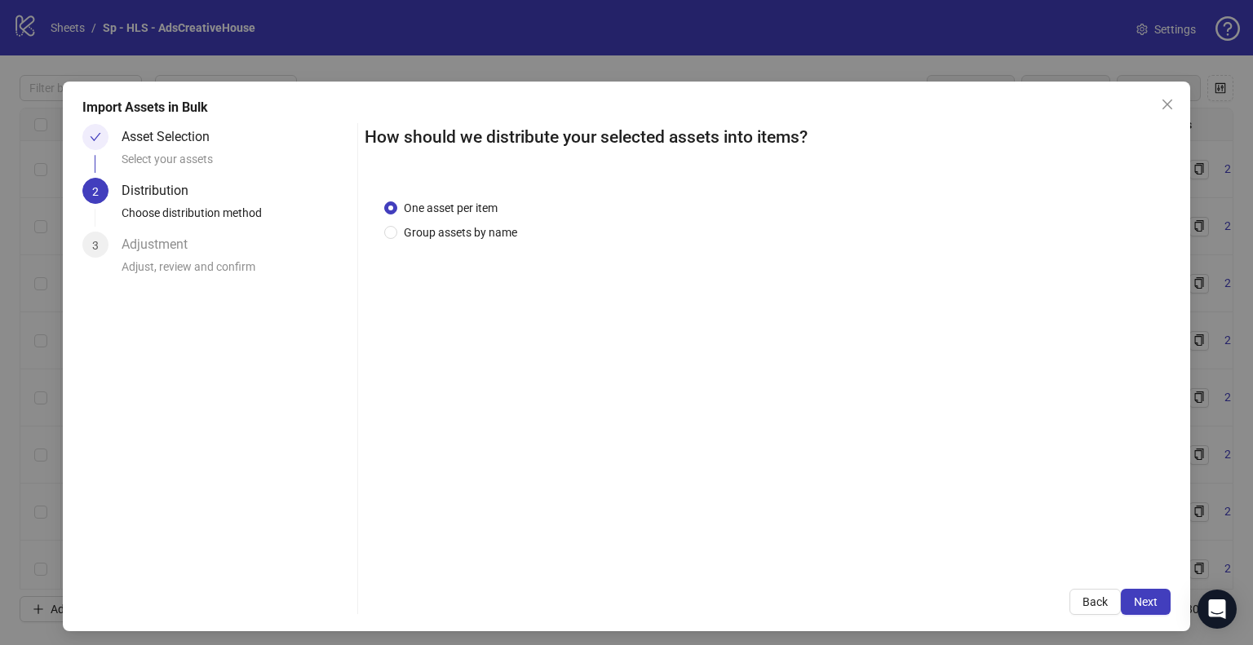 This screenshot has width=1253, height=645. What do you see at coordinates (95, 246) in the screenshot?
I see `span: 3` at bounding box center [95, 246].